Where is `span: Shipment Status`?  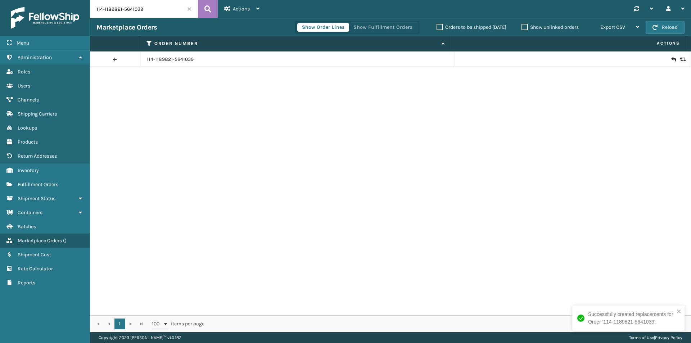
span: Shipment Status is located at coordinates (36, 198).